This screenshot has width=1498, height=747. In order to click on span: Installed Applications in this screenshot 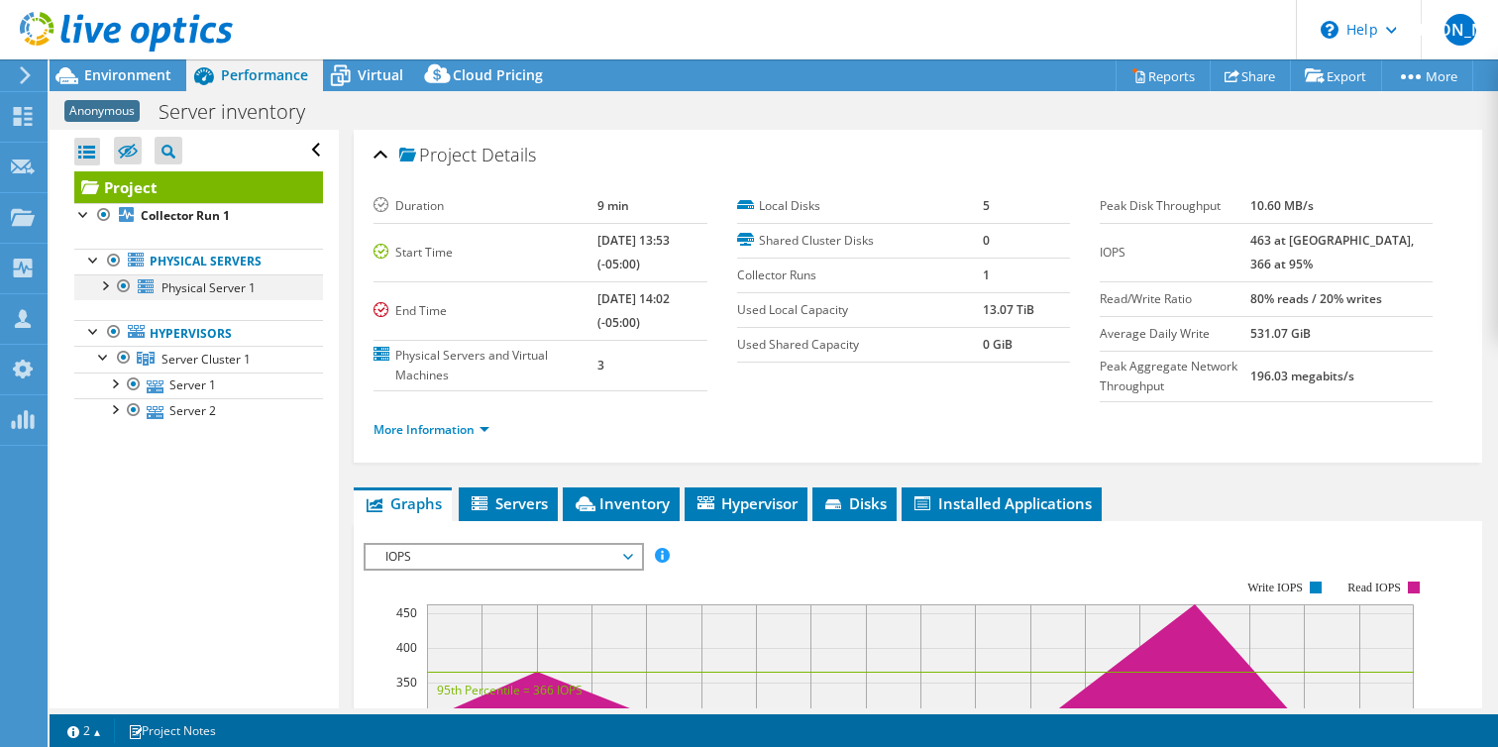, I will do `click(1001, 503)`.